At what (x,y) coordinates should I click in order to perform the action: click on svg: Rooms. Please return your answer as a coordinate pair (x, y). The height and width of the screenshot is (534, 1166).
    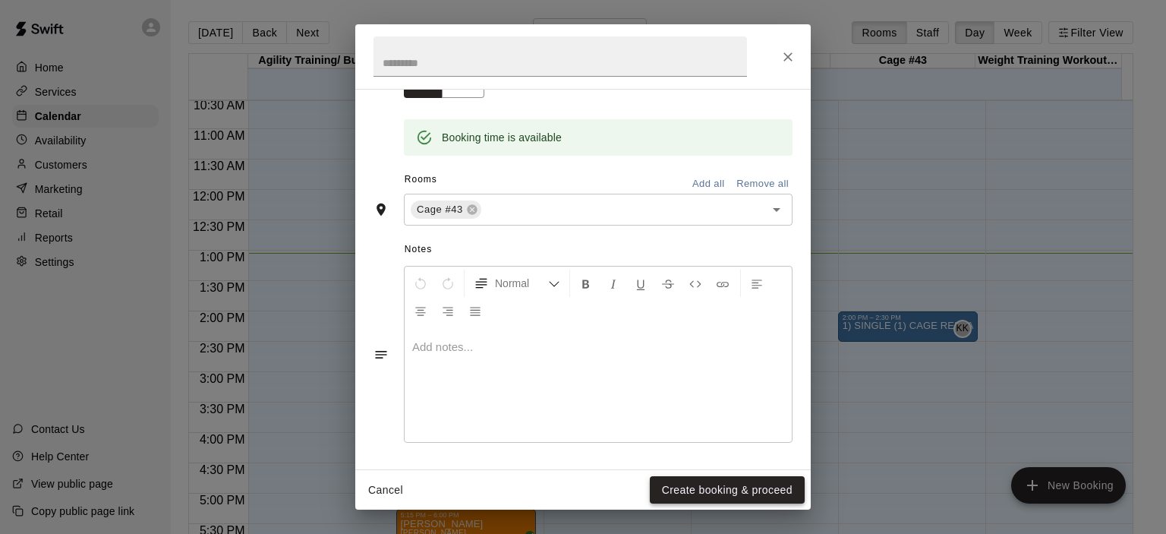
    Looking at the image, I should click on (381, 209).